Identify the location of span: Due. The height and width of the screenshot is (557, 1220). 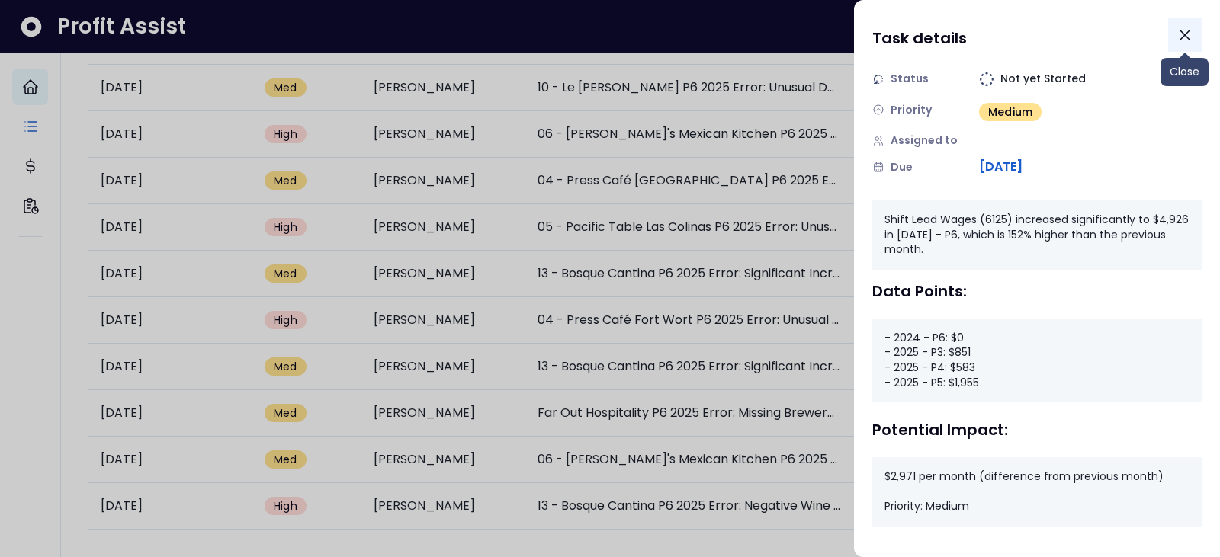
(901, 167).